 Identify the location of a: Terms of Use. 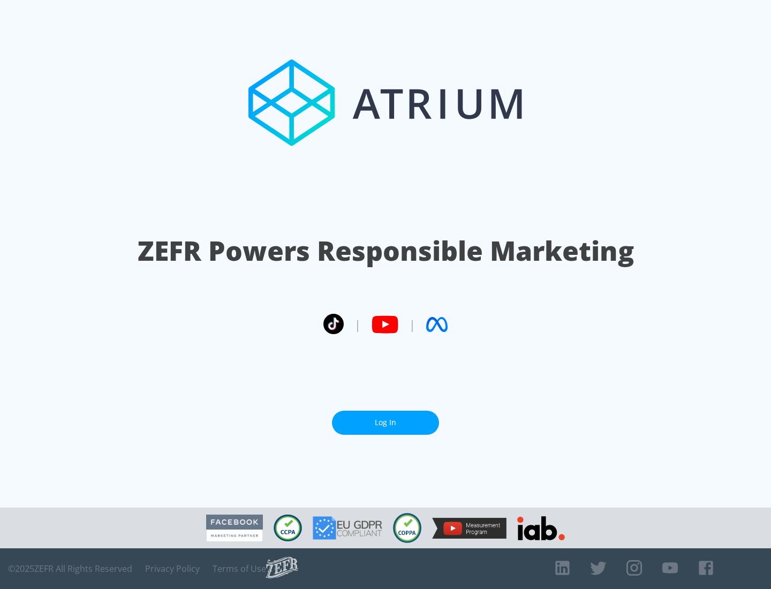
(239, 568).